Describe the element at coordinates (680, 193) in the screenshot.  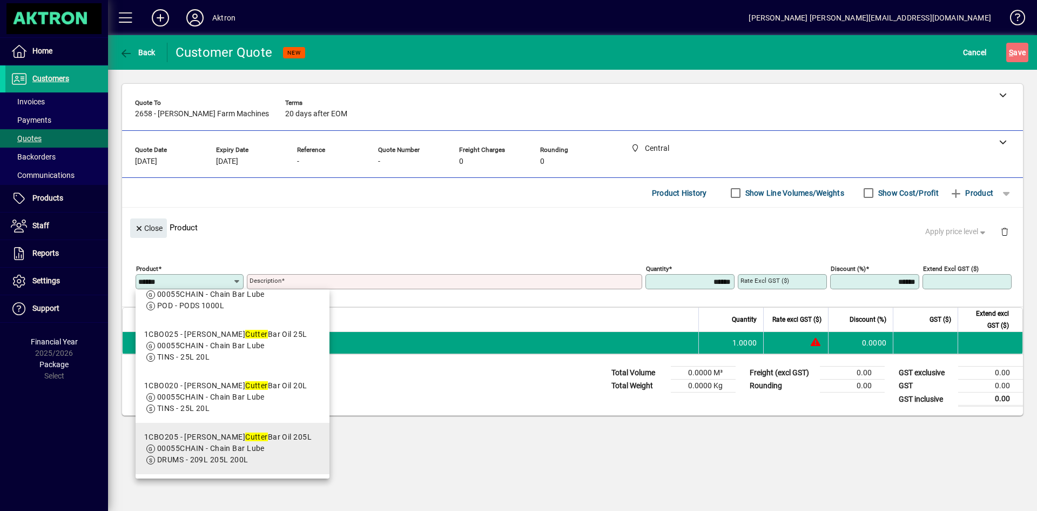
I see `button: Product History` at that location.